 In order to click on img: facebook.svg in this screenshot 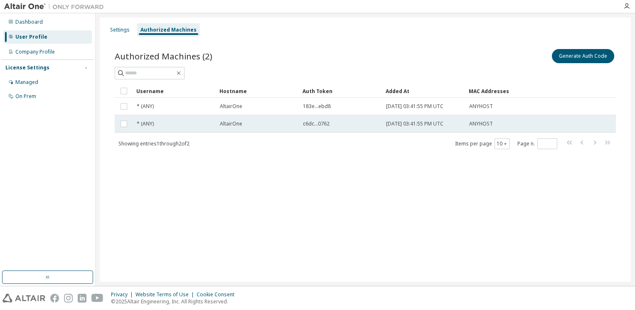, I will do `click(54, 298)`.